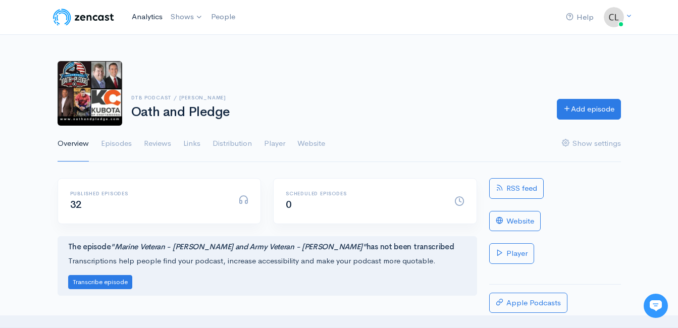  I want to click on h1: Hi 👋, so click(101, 57).